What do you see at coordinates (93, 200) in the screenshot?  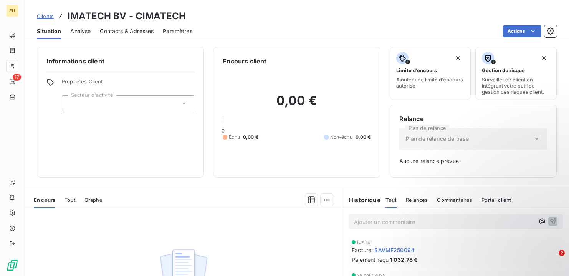 I see `span: Graphe` at bounding box center [93, 200].